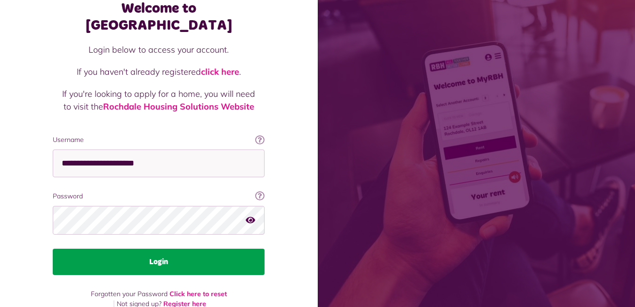  I want to click on a: Click here to reset, so click(198, 294).